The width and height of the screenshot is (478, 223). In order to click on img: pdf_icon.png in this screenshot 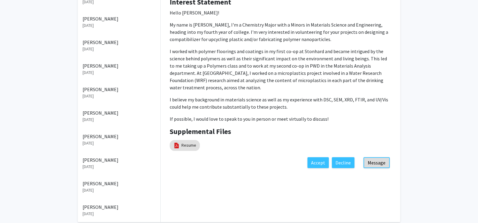, I will do `click(177, 145)`.